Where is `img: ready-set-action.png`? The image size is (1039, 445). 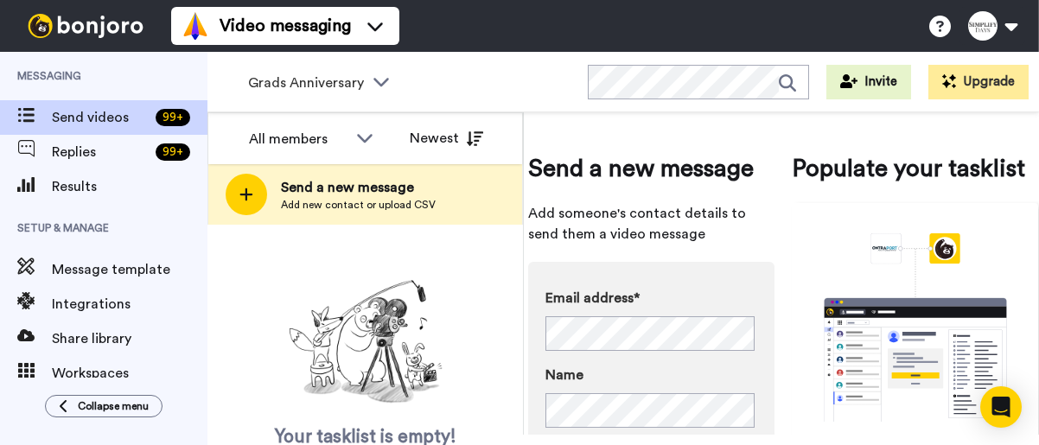 img: ready-set-action.png is located at coordinates (366, 342).